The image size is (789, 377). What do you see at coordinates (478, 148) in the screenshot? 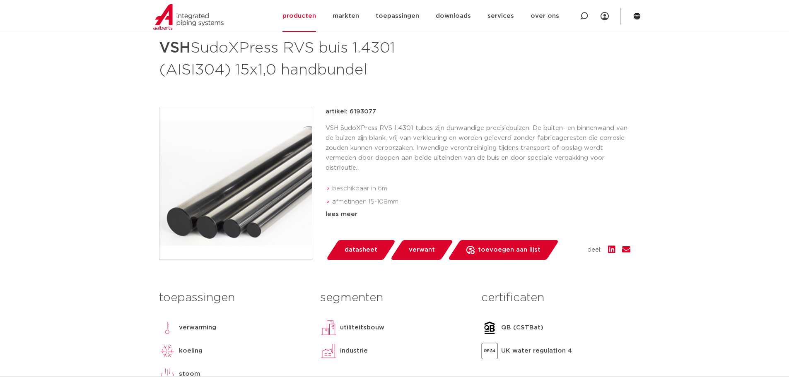
I see `p: VSH SudoXPress RVS 1.4301 tubes zijn dunwandige precisiebuizen. De buiten- en binnenwand van de b...` at bounding box center [478, 148].